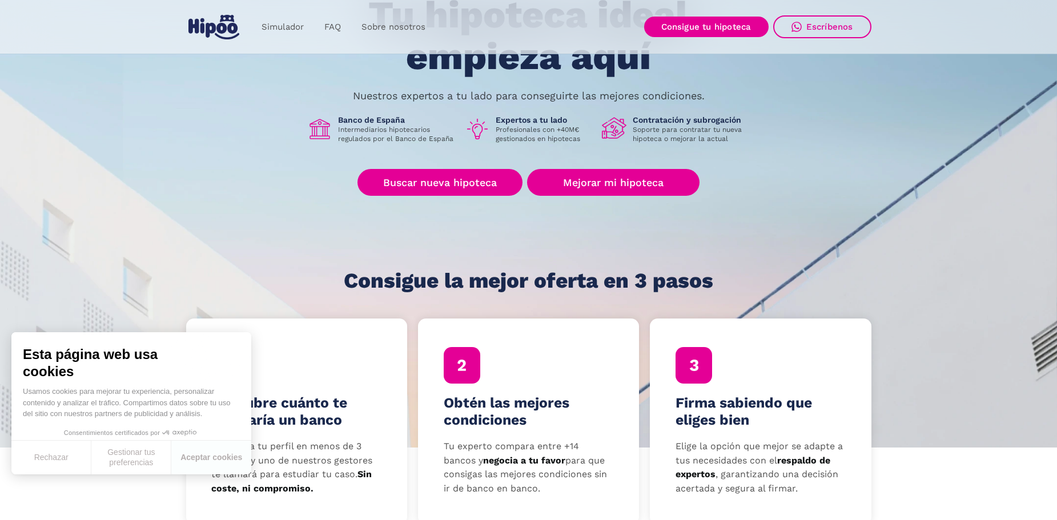 The width and height of the screenshot is (1057, 520). What do you see at coordinates (524, 460) in the screenshot?
I see `strong: negocia a tu favor` at bounding box center [524, 460].